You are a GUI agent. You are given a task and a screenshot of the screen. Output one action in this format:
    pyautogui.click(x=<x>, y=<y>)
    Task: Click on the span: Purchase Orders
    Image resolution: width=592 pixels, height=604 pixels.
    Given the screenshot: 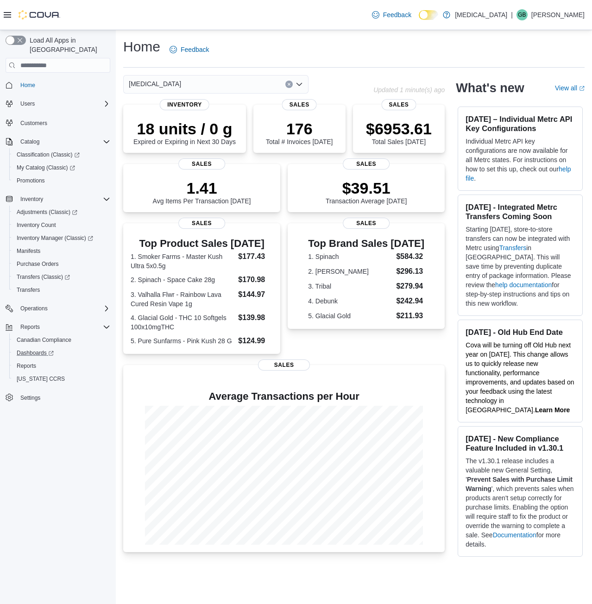 What is the action you would take?
    pyautogui.click(x=37, y=264)
    